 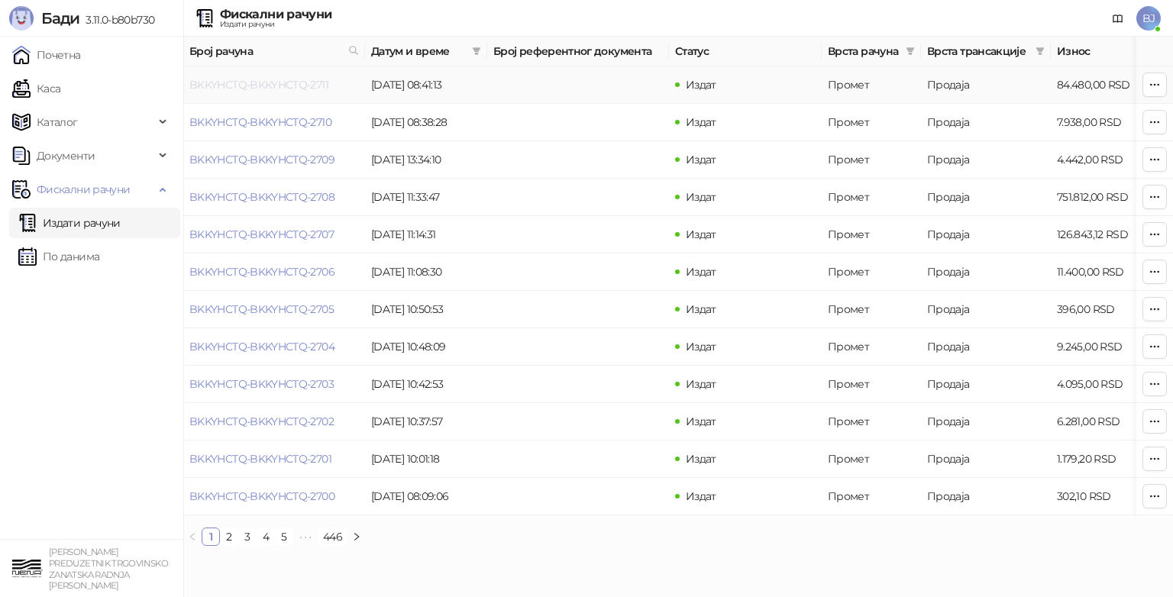 I want to click on li: 446, so click(x=332, y=537).